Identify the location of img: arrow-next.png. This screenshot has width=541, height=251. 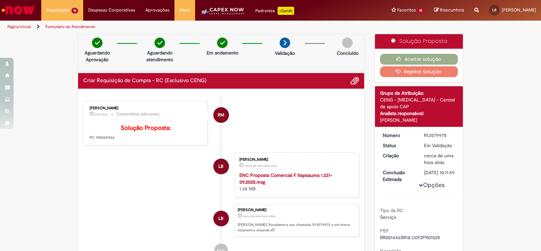
(285, 43).